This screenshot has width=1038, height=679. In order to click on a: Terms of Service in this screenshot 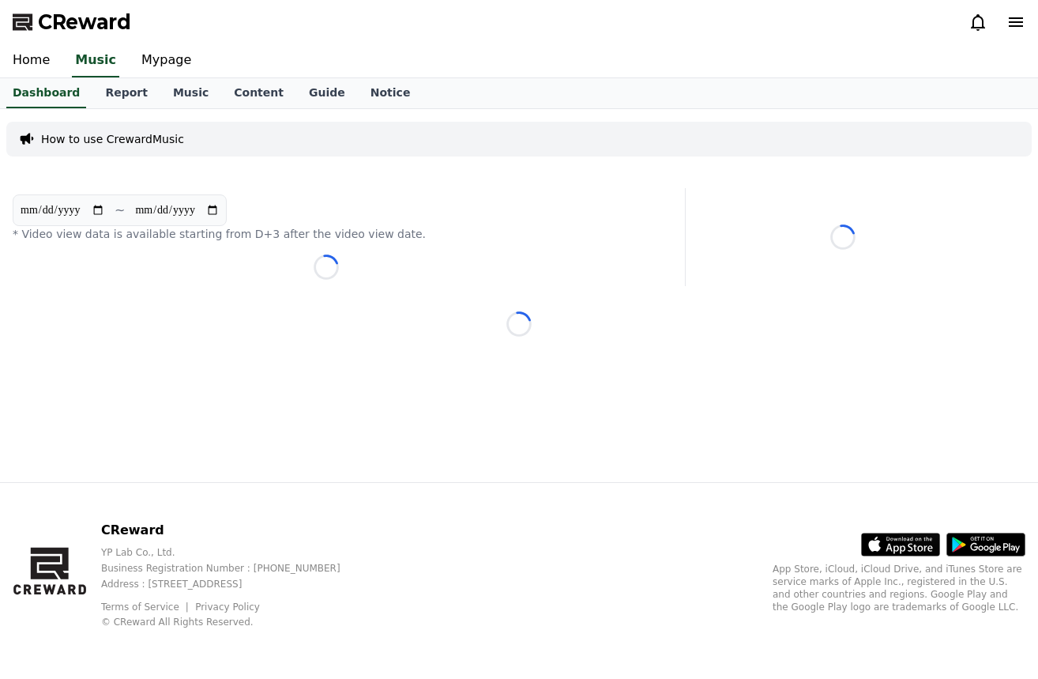, I will do `click(146, 607)`.